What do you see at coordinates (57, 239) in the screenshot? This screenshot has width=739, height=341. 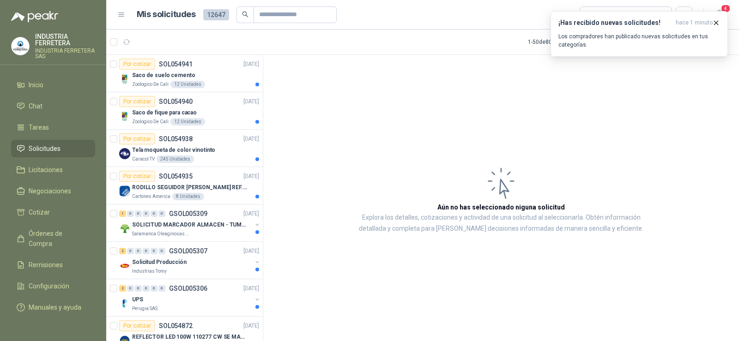 I see `span: Órdenes de Compra` at bounding box center [57, 239].